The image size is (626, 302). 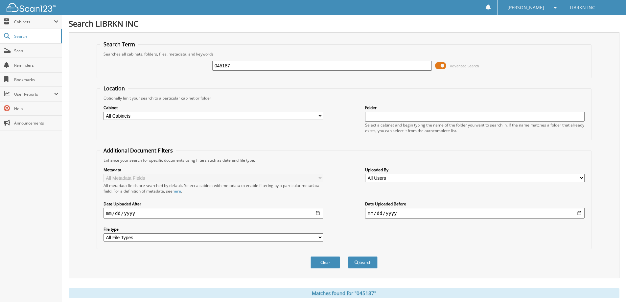 What do you see at coordinates (36, 80) in the screenshot?
I see `span: Bookmarks` at bounding box center [36, 80].